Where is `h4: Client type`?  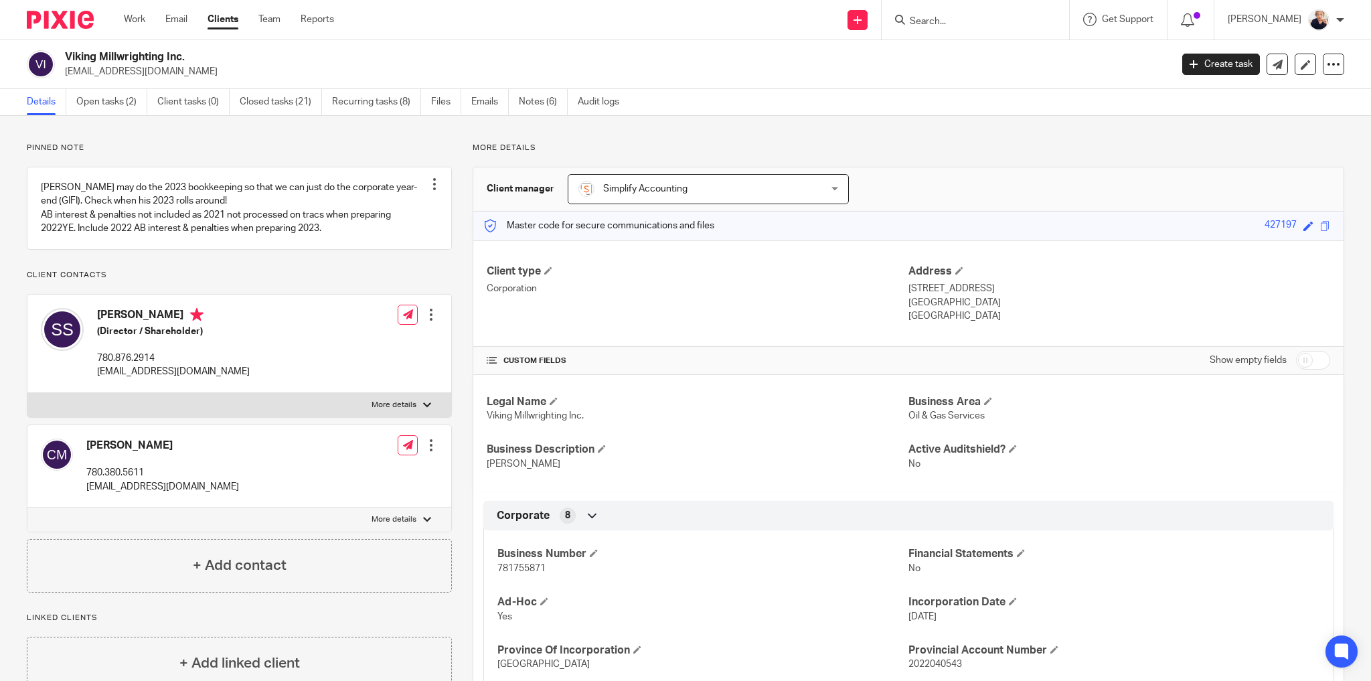
h4: Client type is located at coordinates (698, 271).